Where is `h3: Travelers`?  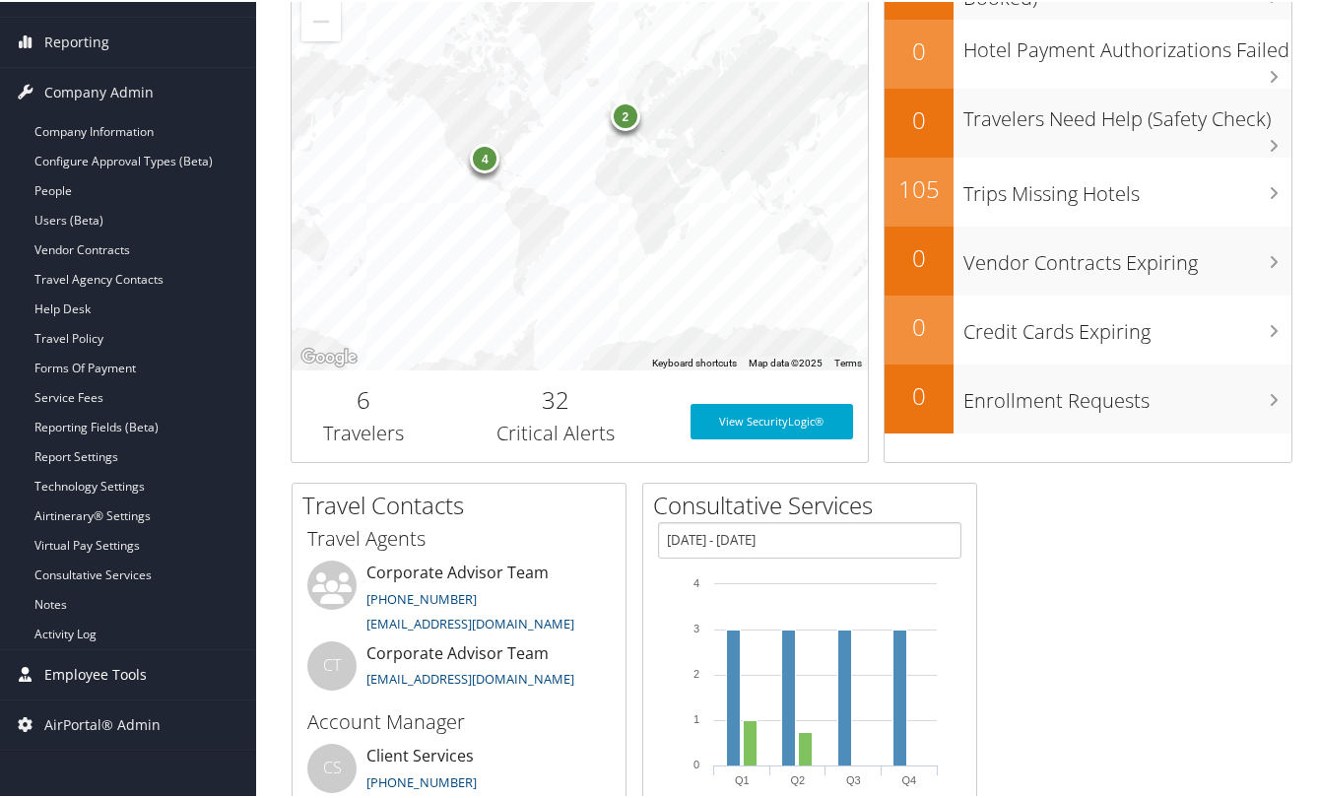
h3: Travelers is located at coordinates (364, 431).